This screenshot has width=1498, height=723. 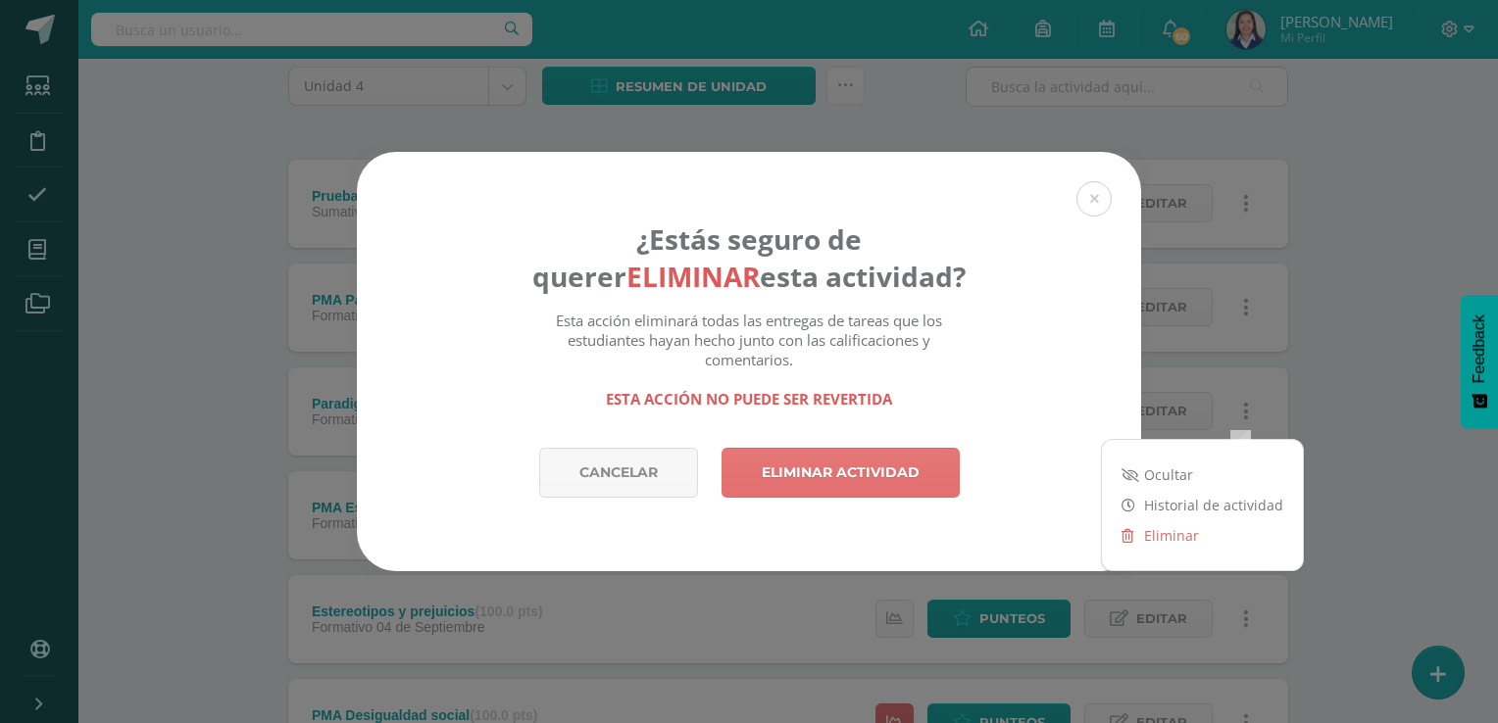 What do you see at coordinates (1094, 199) in the screenshot?
I see `button: Close (Esc)` at bounding box center [1094, 199].